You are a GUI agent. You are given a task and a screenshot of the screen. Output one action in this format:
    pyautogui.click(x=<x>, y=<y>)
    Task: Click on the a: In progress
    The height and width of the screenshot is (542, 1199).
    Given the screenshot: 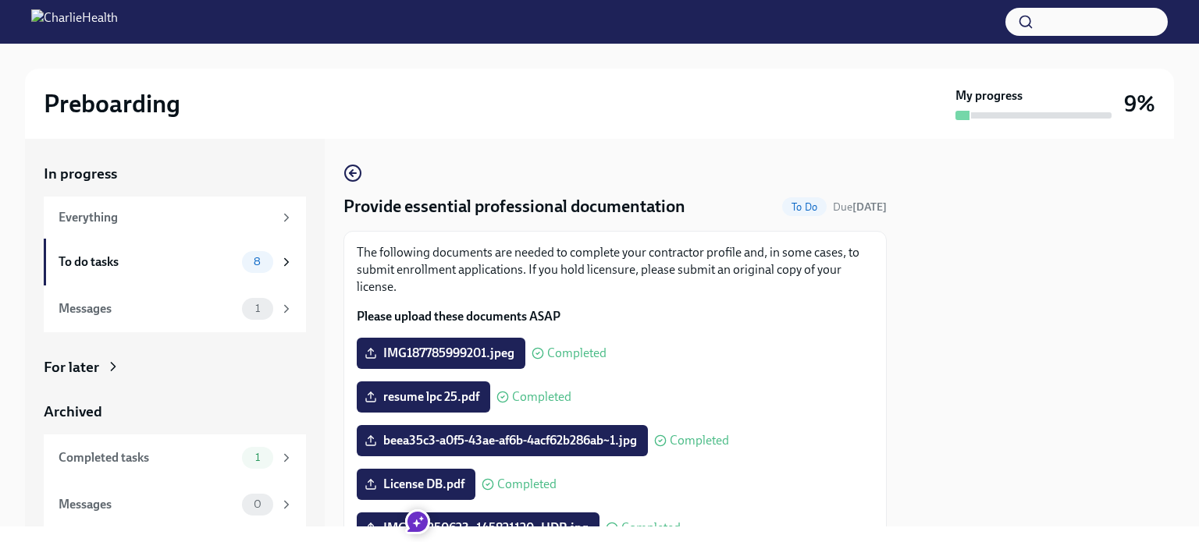 What is the action you would take?
    pyautogui.click(x=175, y=174)
    